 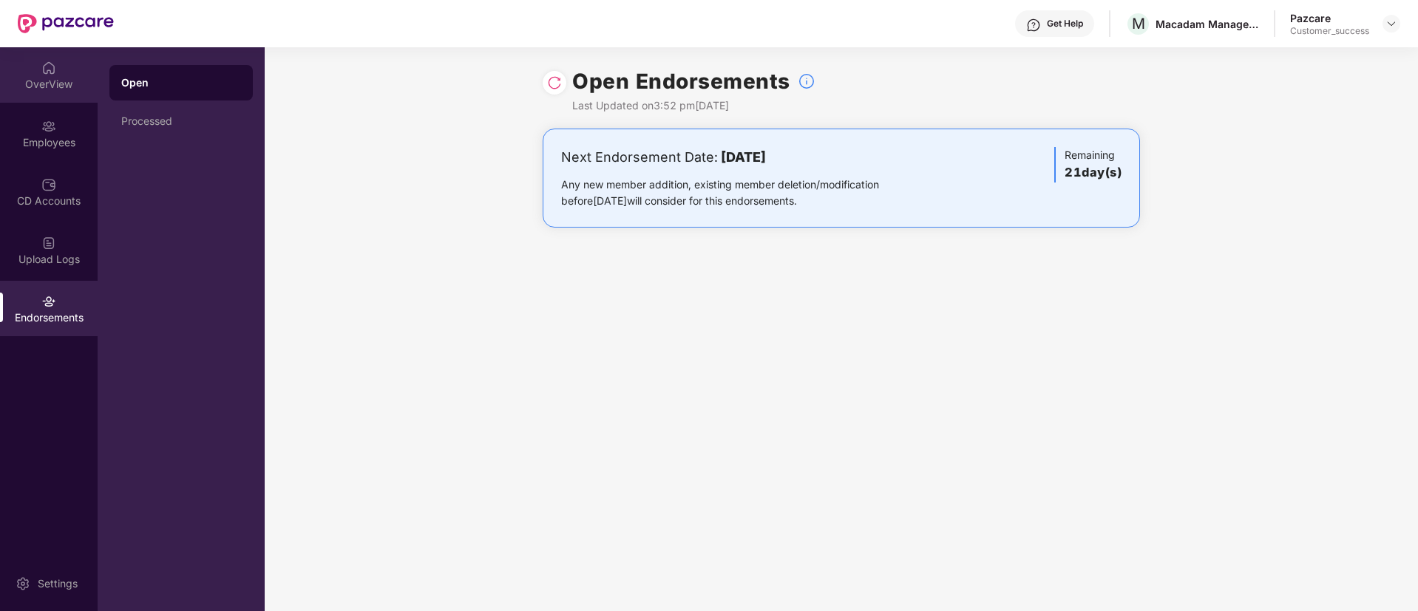 What do you see at coordinates (49, 126) in the screenshot?
I see `img: svg+xml;base64,PHN2ZyBpZD0iRW1wbG95ZWVzIiB4bWxucz0iaHR0cDovL3d3dy53My5vcmcvMjAwMC9zdmciIHdpZHRoPS...` at bounding box center [49, 126].